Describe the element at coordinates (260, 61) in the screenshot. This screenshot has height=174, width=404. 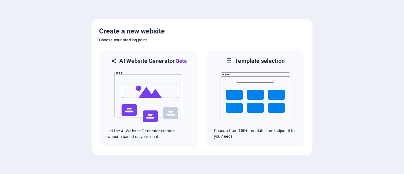
I see `h6: Template selection` at that location.